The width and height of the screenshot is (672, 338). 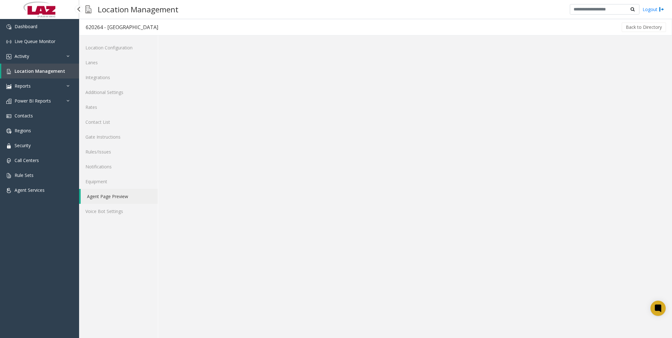 What do you see at coordinates (118, 211) in the screenshot?
I see `a: Voice Bot Settings` at bounding box center [118, 211].